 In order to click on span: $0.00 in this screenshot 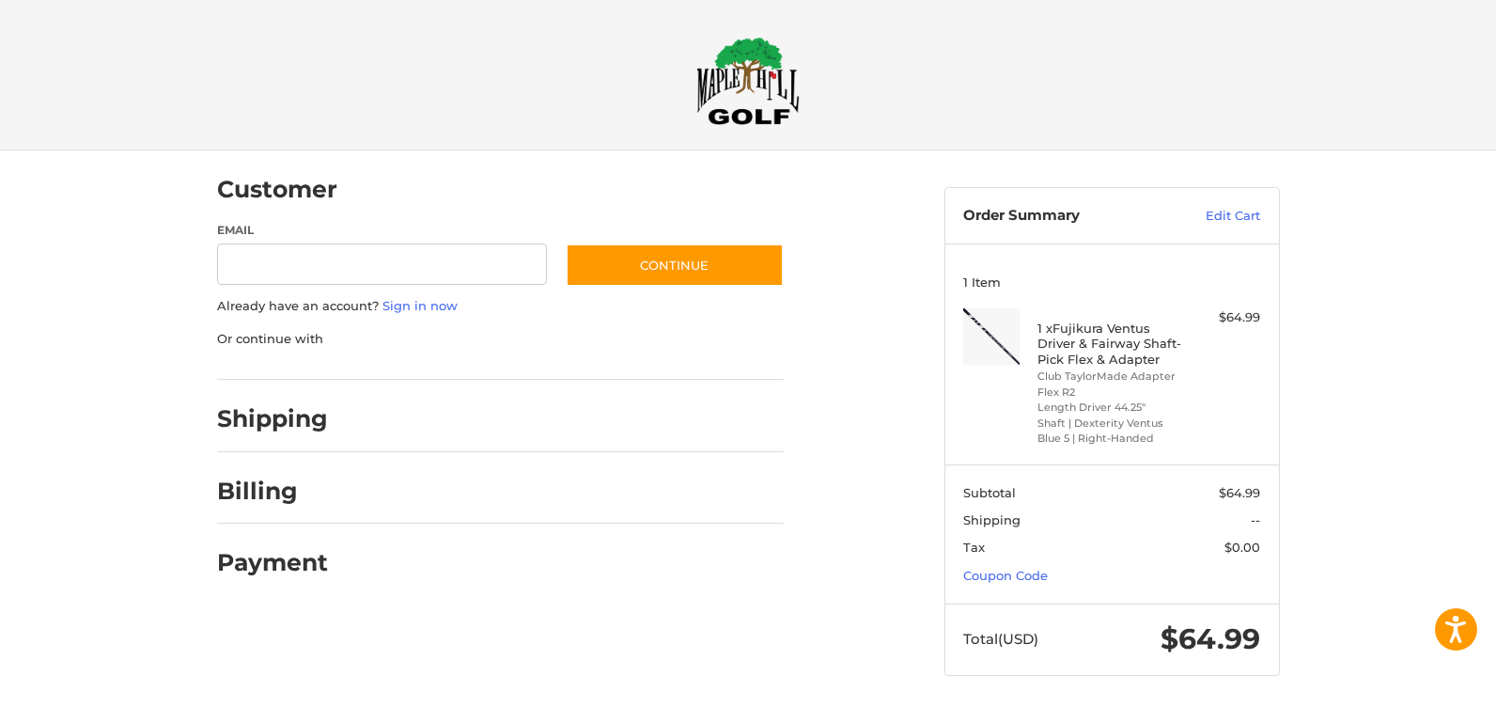, I will do `click(1242, 547)`.